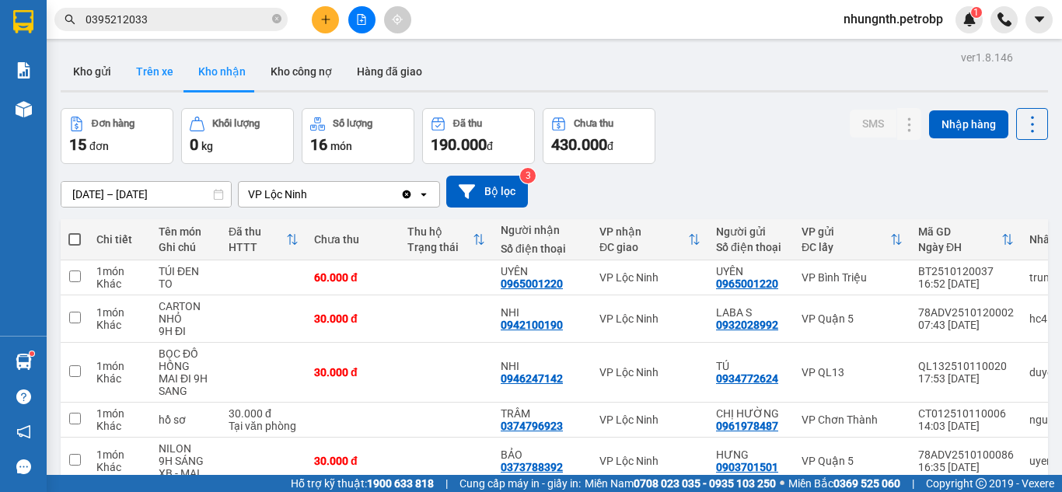  What do you see at coordinates (440, 232) in the screenshot?
I see `div: Thu hộ` at bounding box center [440, 232].